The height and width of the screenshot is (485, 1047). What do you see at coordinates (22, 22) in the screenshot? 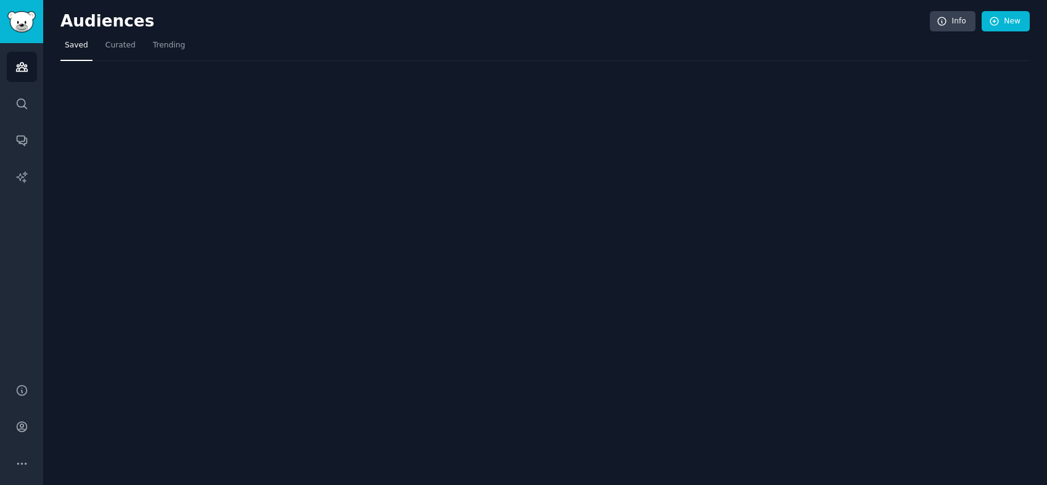
I see `img: GummySearch logo` at bounding box center [22, 22].